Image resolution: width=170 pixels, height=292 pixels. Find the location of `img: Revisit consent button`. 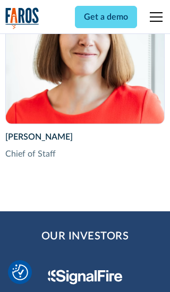

img: Revisit consent button is located at coordinates (20, 272).